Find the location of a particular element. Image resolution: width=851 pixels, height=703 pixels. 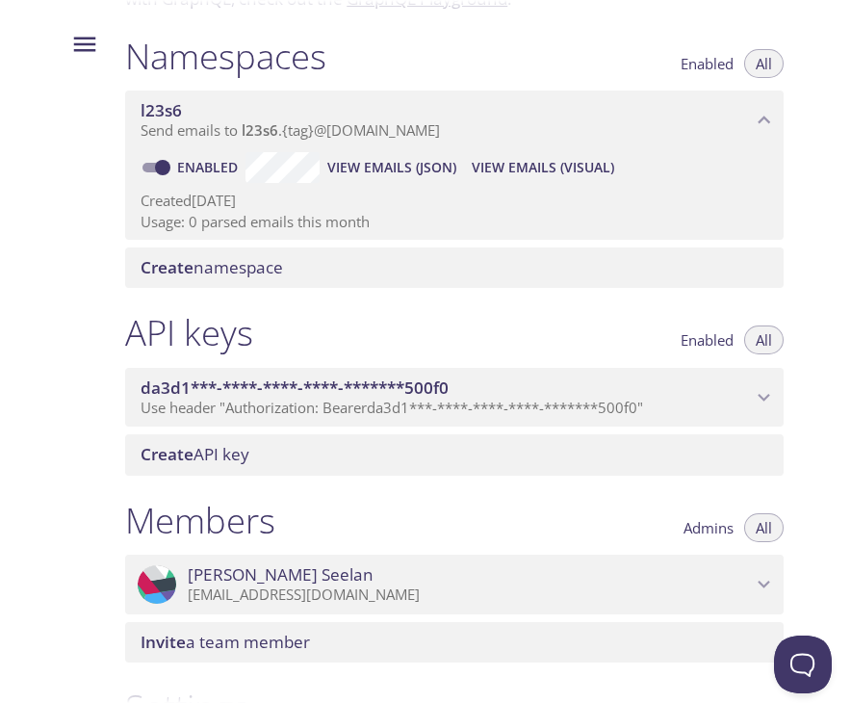

h1: Namespaces is located at coordinates (225, 56).